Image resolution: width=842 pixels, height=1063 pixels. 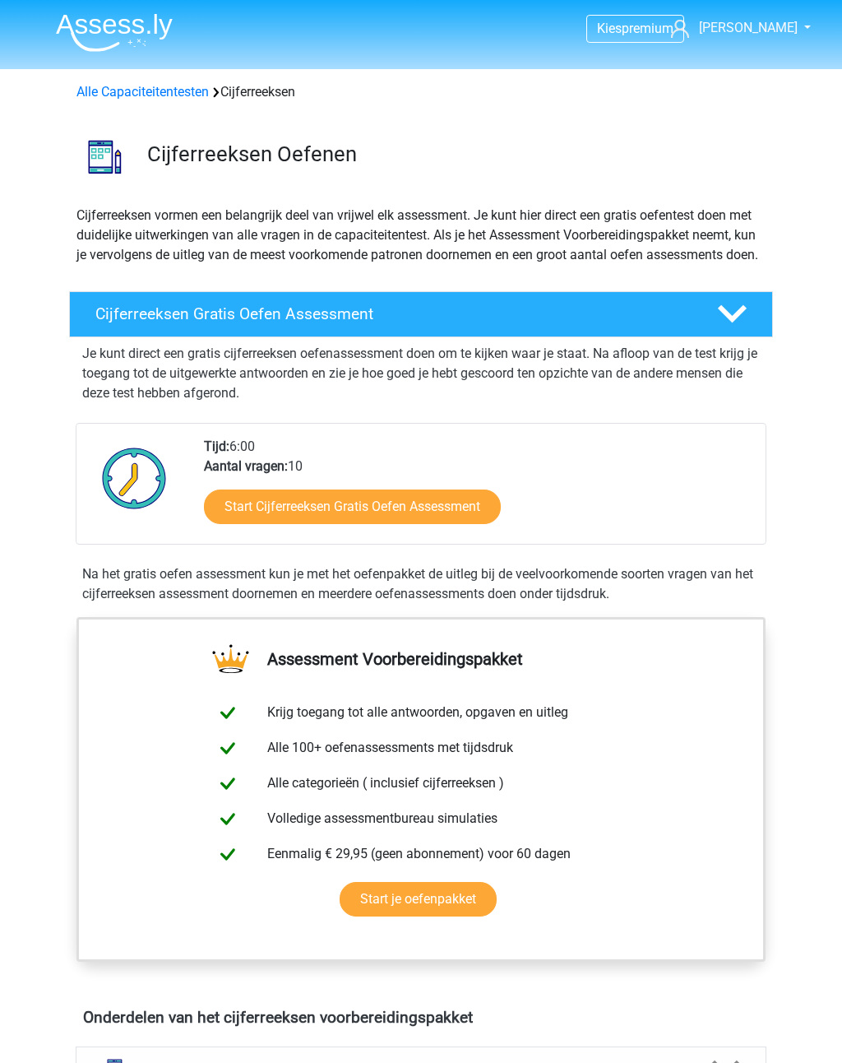 I want to click on a: Cijferreeksen Gratis Oefen Assessment, so click(x=421, y=314).